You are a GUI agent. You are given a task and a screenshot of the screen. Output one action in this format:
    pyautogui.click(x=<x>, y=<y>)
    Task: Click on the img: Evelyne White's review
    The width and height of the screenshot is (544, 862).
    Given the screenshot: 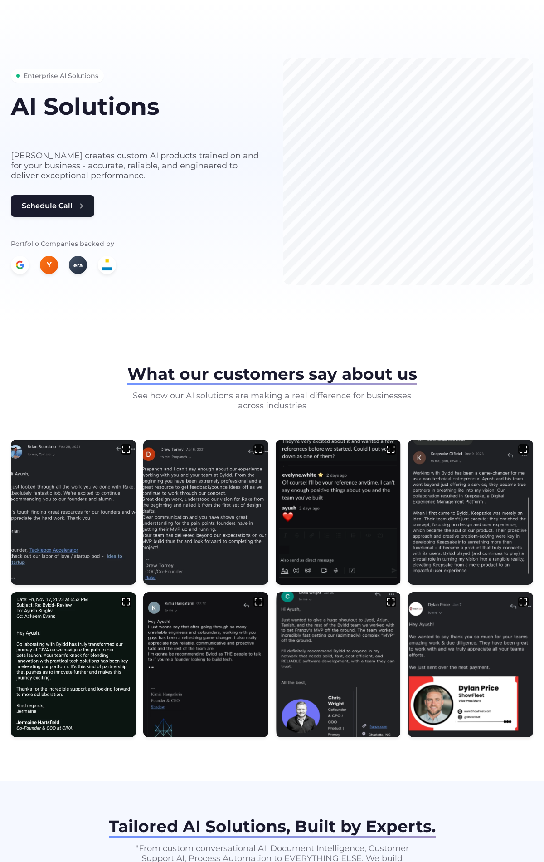 What is the action you would take?
    pyautogui.click(x=338, y=512)
    